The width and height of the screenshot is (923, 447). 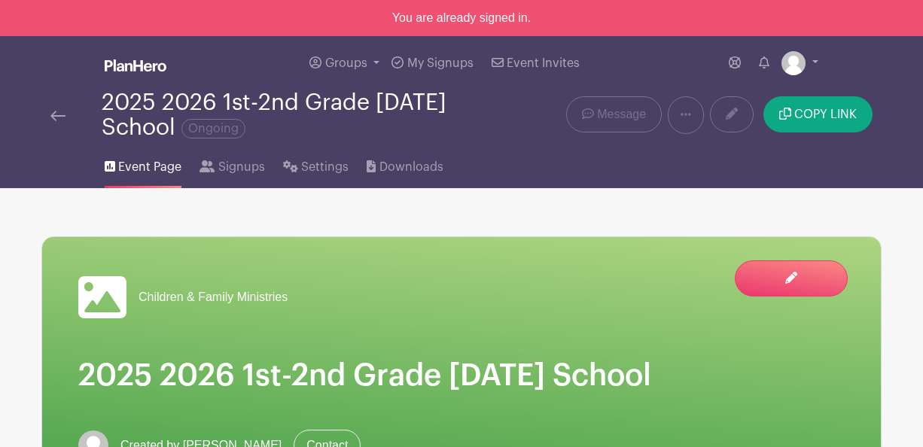 I want to click on a: Settings, so click(x=315, y=164).